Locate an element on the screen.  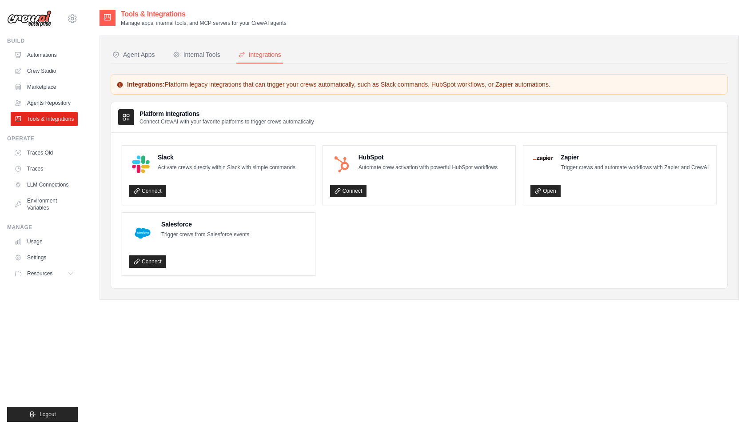
a: Traces Old is located at coordinates (44, 153).